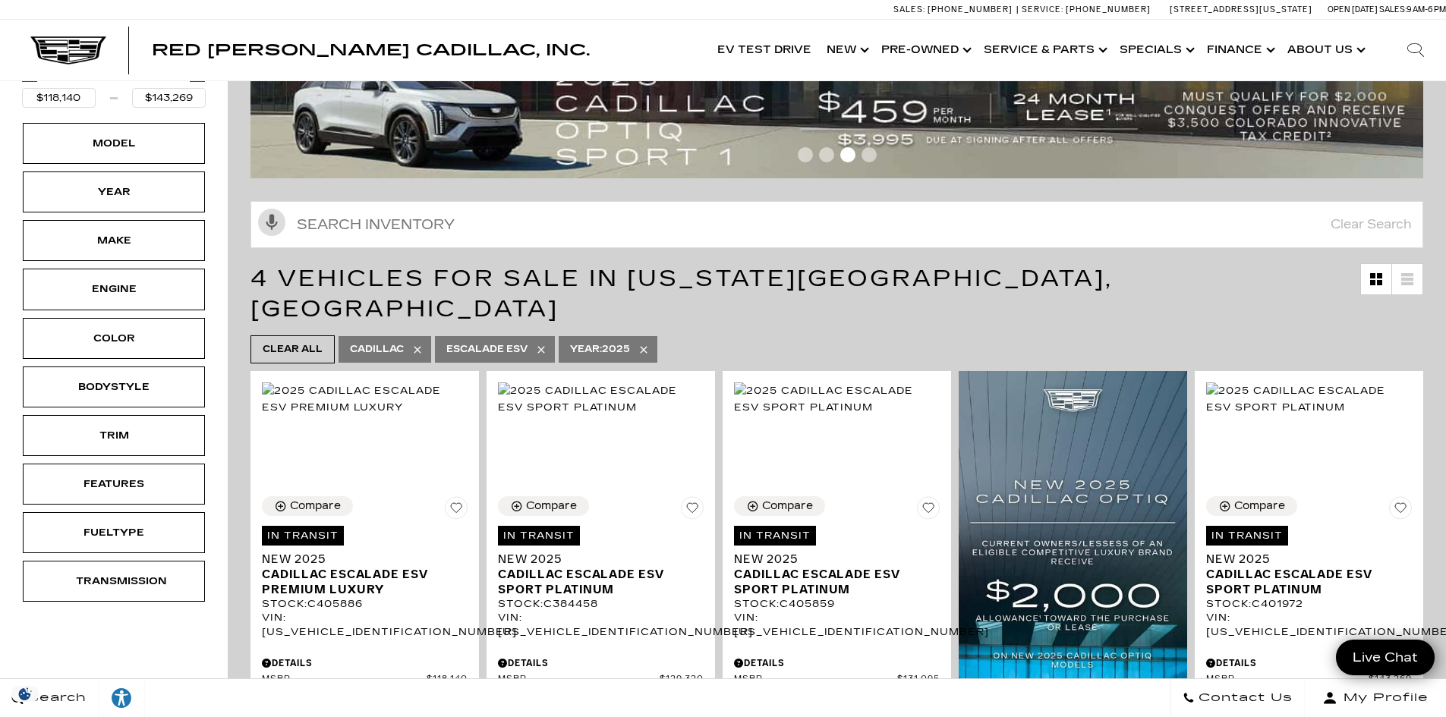 This screenshot has width=1446, height=717. Describe the element at coordinates (114, 289) in the screenshot. I see `div: Engine` at that location.